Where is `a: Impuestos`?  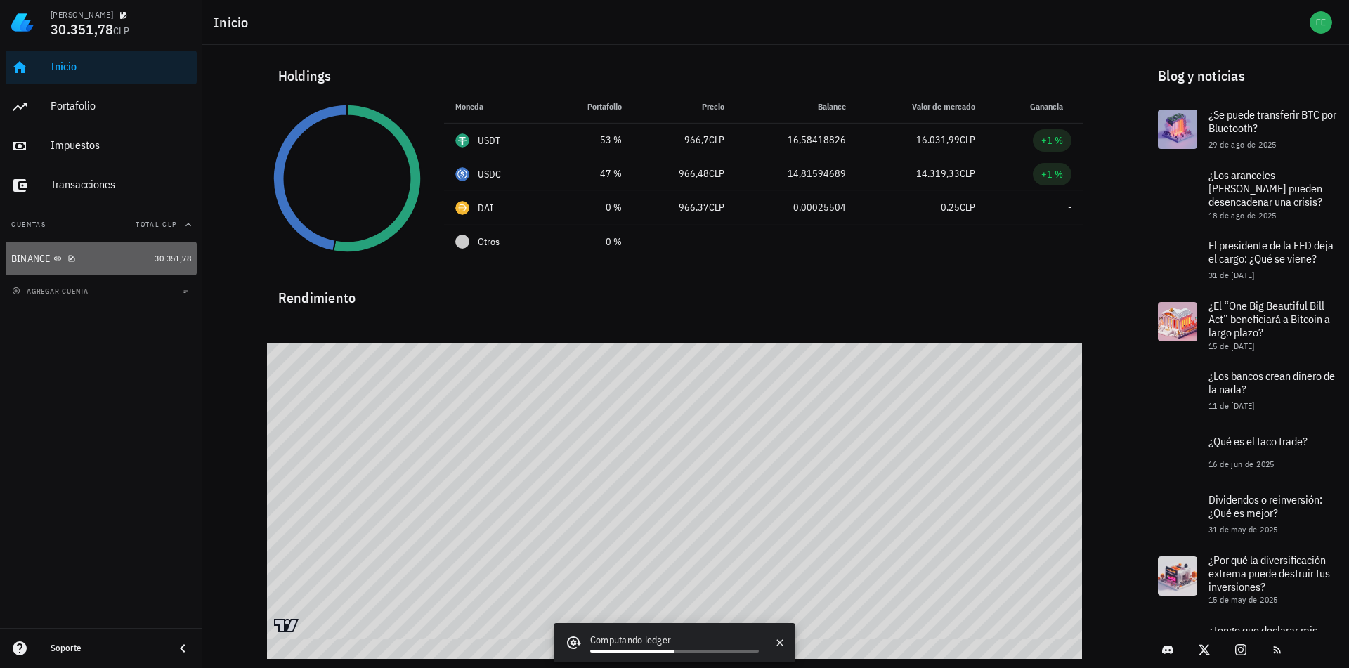
a: Impuestos is located at coordinates (101, 146).